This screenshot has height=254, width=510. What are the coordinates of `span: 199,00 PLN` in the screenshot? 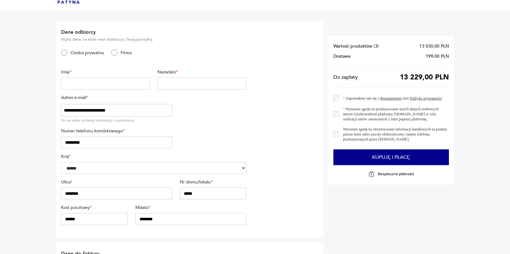 It's located at (437, 56).